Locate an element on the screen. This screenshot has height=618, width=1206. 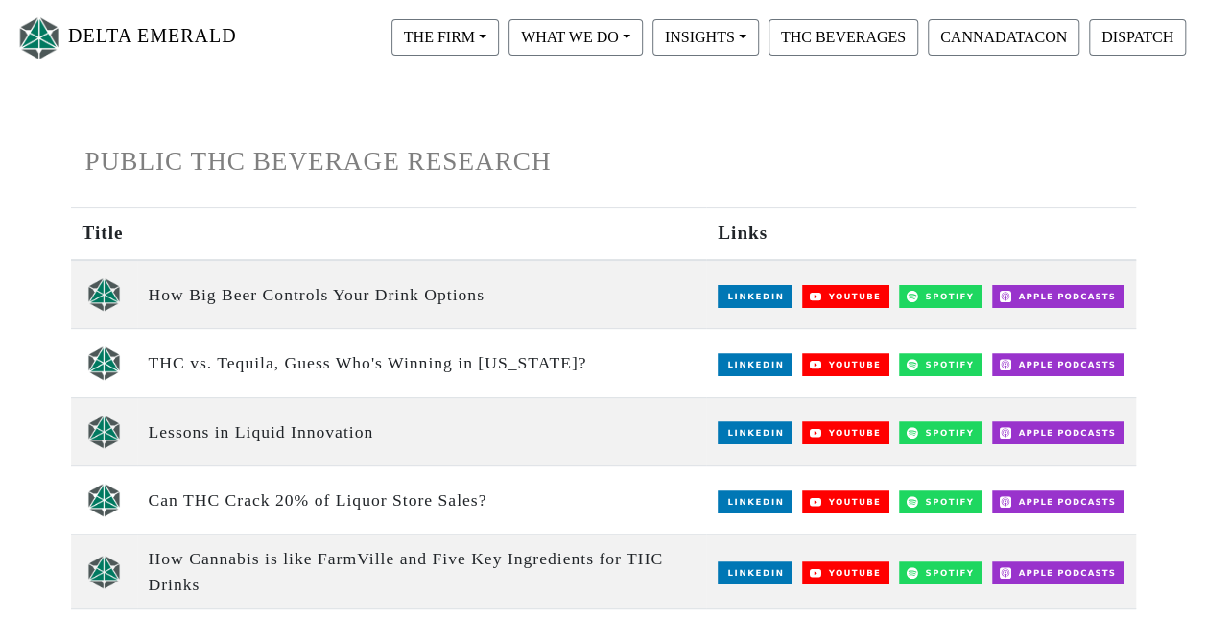
button: CANNADATACON is located at coordinates (1004, 37).